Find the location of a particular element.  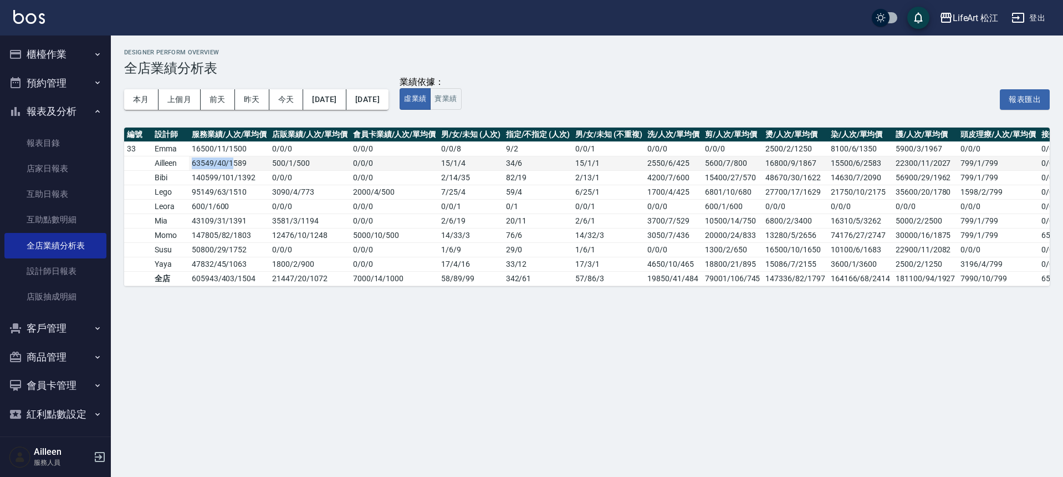

td: 79001/106/745 is located at coordinates (732, 278).